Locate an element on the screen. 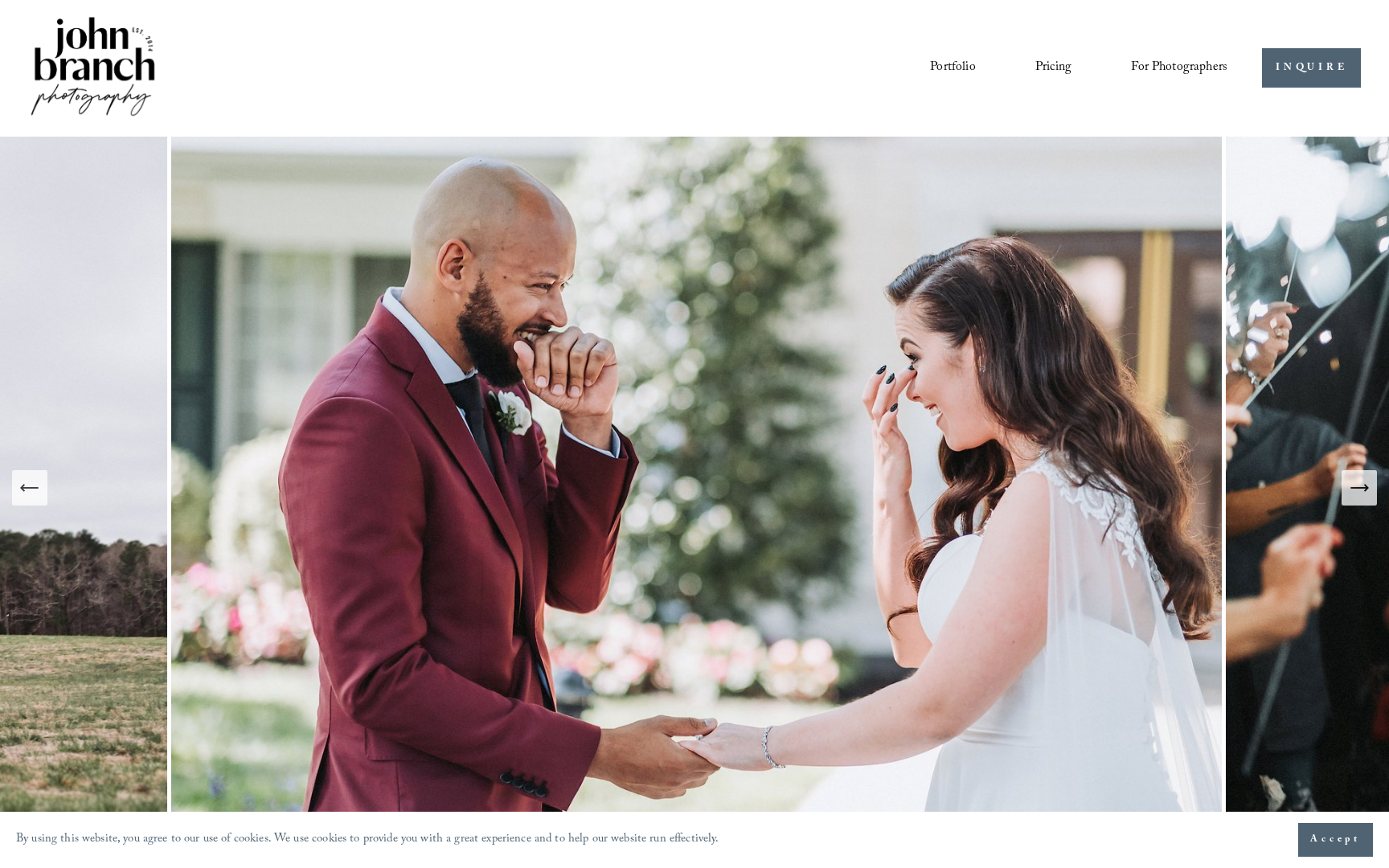 Image resolution: width=1389 pixels, height=868 pixels. a: INQUIRE is located at coordinates (1311, 67).